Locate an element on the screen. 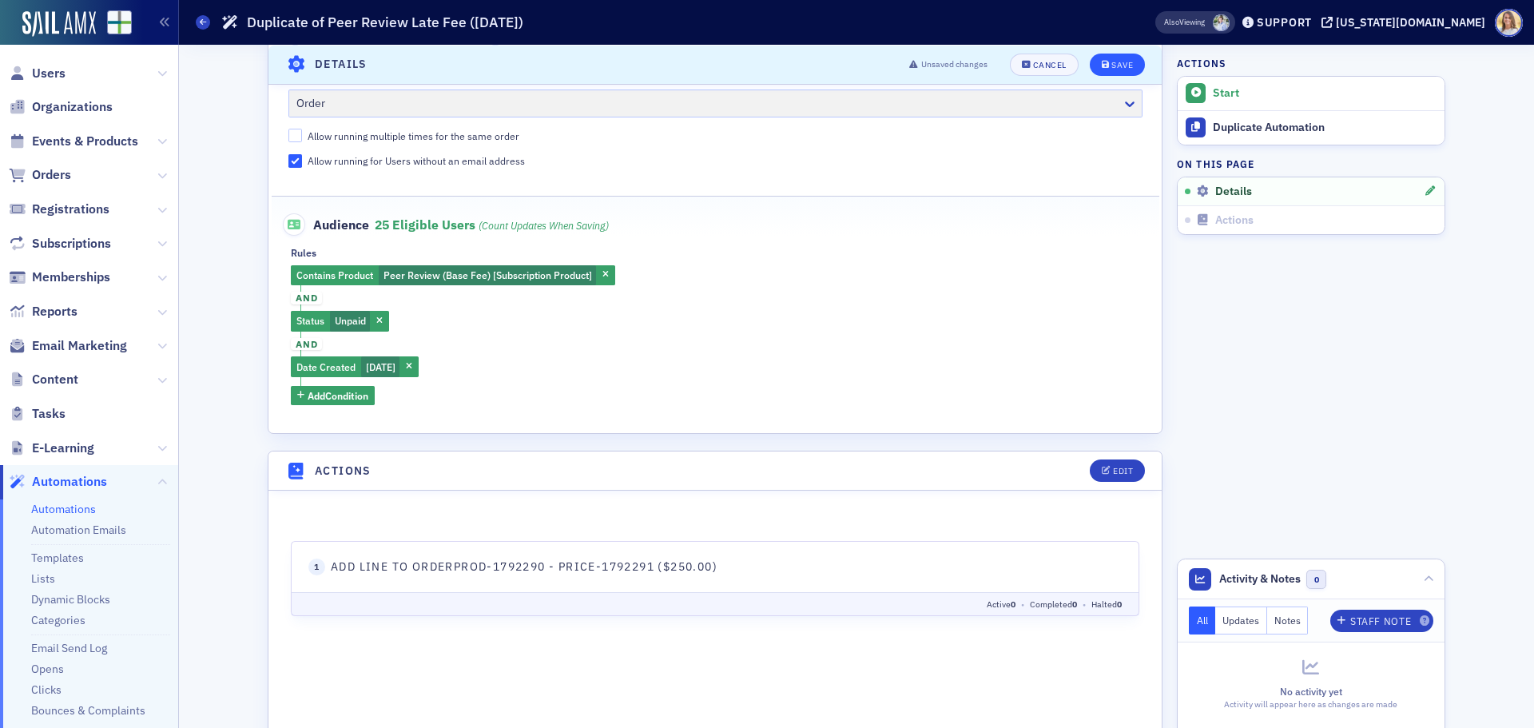 This screenshot has width=1534, height=728. a: Categories is located at coordinates (58, 620).